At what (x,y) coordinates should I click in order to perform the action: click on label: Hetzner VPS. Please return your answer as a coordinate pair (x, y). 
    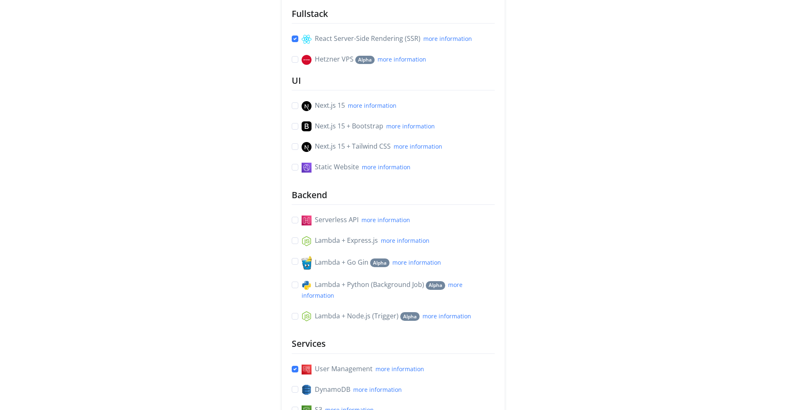
    Looking at the image, I should click on (364, 59).